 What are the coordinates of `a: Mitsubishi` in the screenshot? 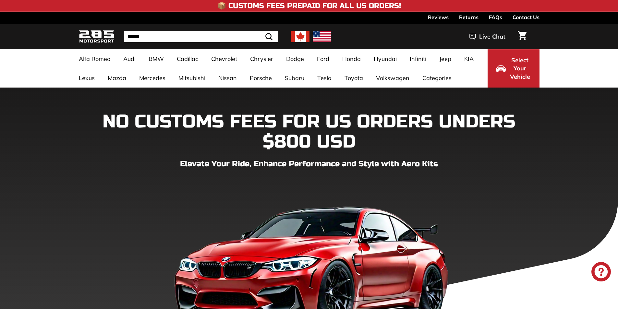 It's located at (192, 78).